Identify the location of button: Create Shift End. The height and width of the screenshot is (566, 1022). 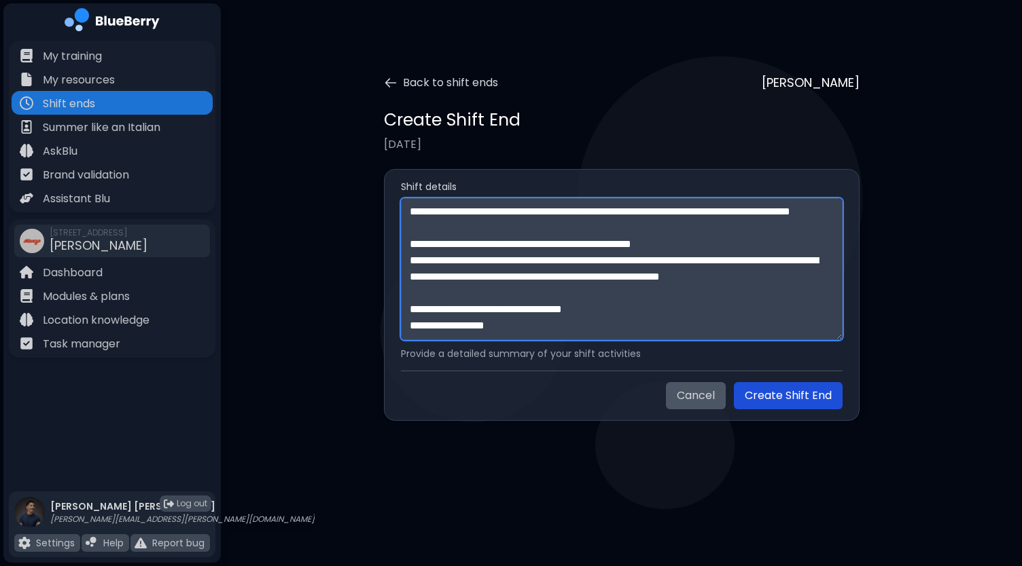
(788, 396).